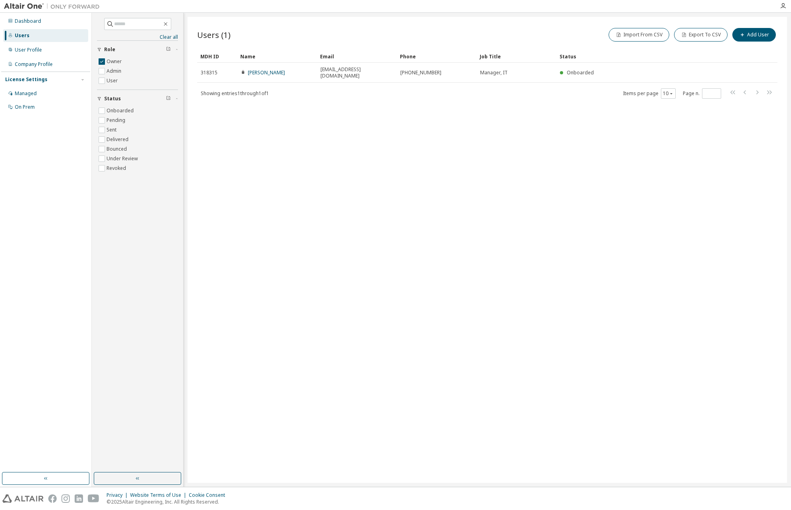 This screenshot has height=510, width=791. What do you see at coordinates (28, 21) in the screenshot?
I see `div: Dashboard` at bounding box center [28, 21].